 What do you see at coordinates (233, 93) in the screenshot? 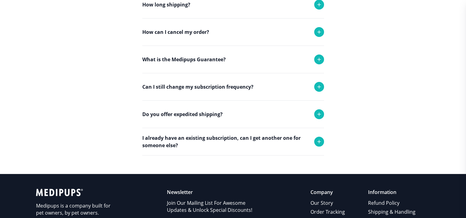
I see `div: If you received the wrong product or your product was damaged in transit, we will replace it with...` at bounding box center [233, 93].